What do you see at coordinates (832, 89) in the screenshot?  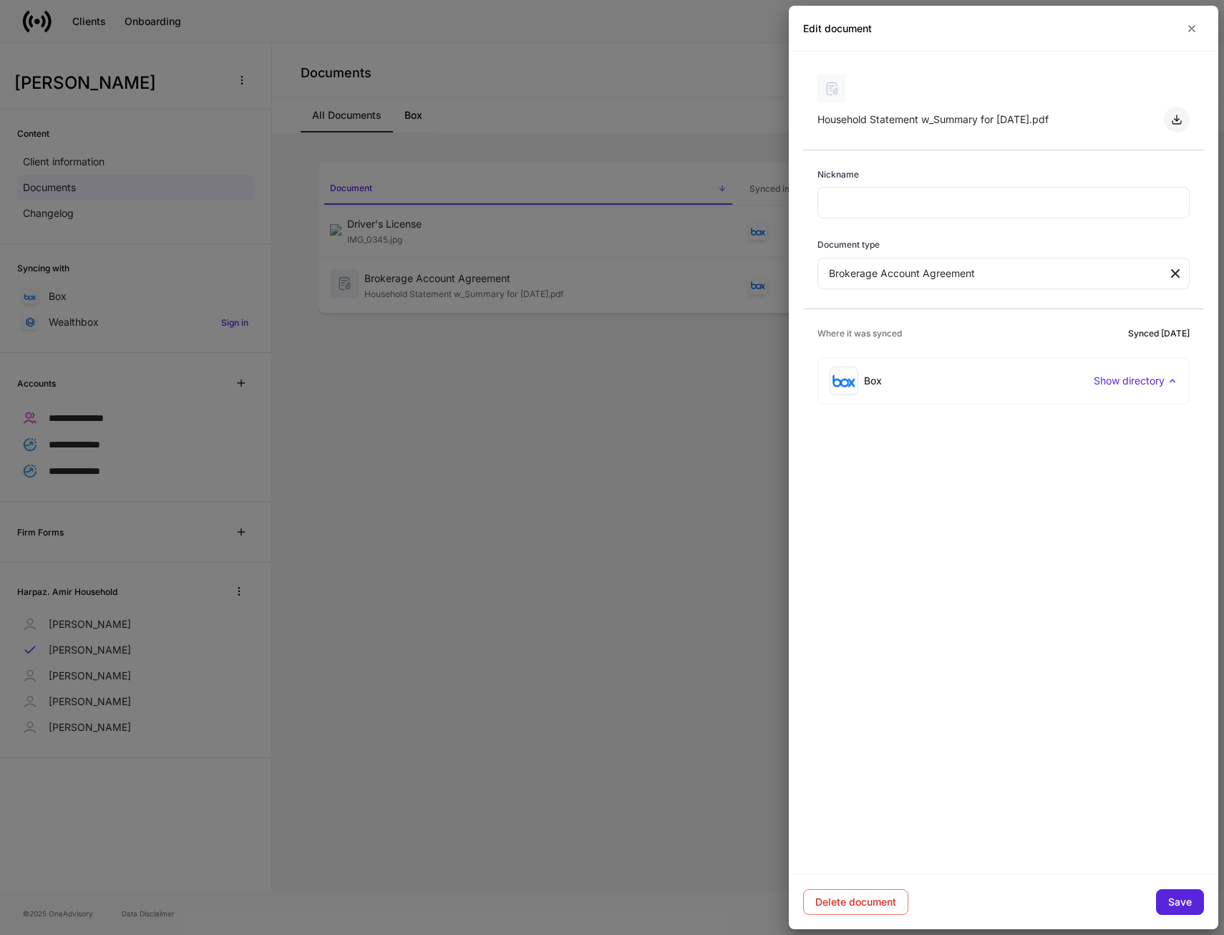 I see `img: svg%3e` at bounding box center [832, 89].